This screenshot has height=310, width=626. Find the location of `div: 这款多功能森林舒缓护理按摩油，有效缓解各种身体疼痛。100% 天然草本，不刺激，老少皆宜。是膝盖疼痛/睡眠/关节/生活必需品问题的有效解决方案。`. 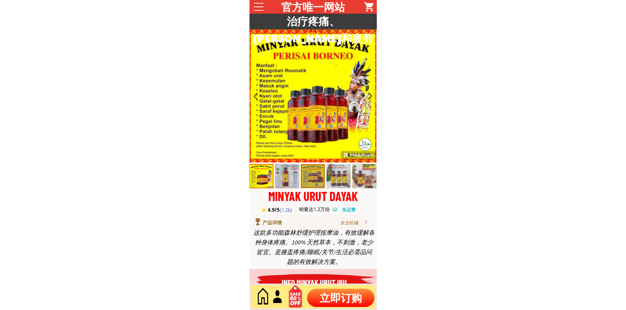

div: 这款多功能森林舒缓护理按摩油，有效缓解各种身体疼痛。100% 天然草本，不刺激，老少皆宜。是膝盖疼痛/睡眠/关节/生活必需品问题的有效解决方案。 is located at coordinates (314, 247).